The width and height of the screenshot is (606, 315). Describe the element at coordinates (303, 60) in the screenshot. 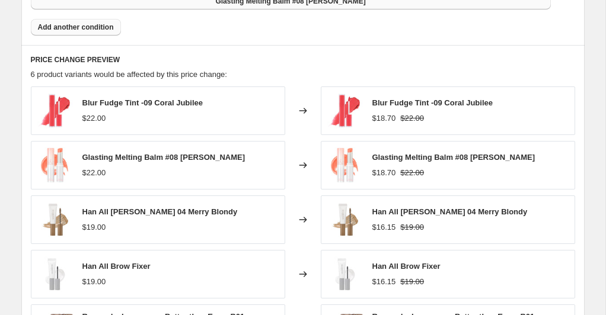

I see `h6: PRICE CHANGE PREVIEW` at that location.